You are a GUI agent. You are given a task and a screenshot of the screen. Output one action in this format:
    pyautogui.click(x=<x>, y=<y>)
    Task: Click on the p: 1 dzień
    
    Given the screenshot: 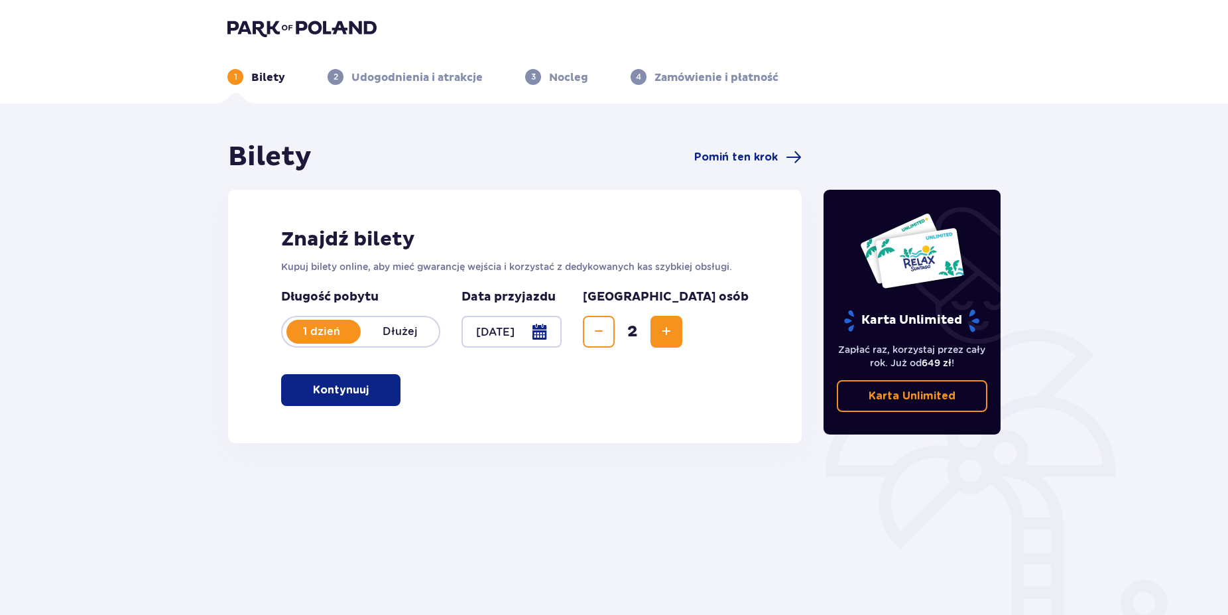 What is the action you would take?
    pyautogui.click(x=322, y=332)
    